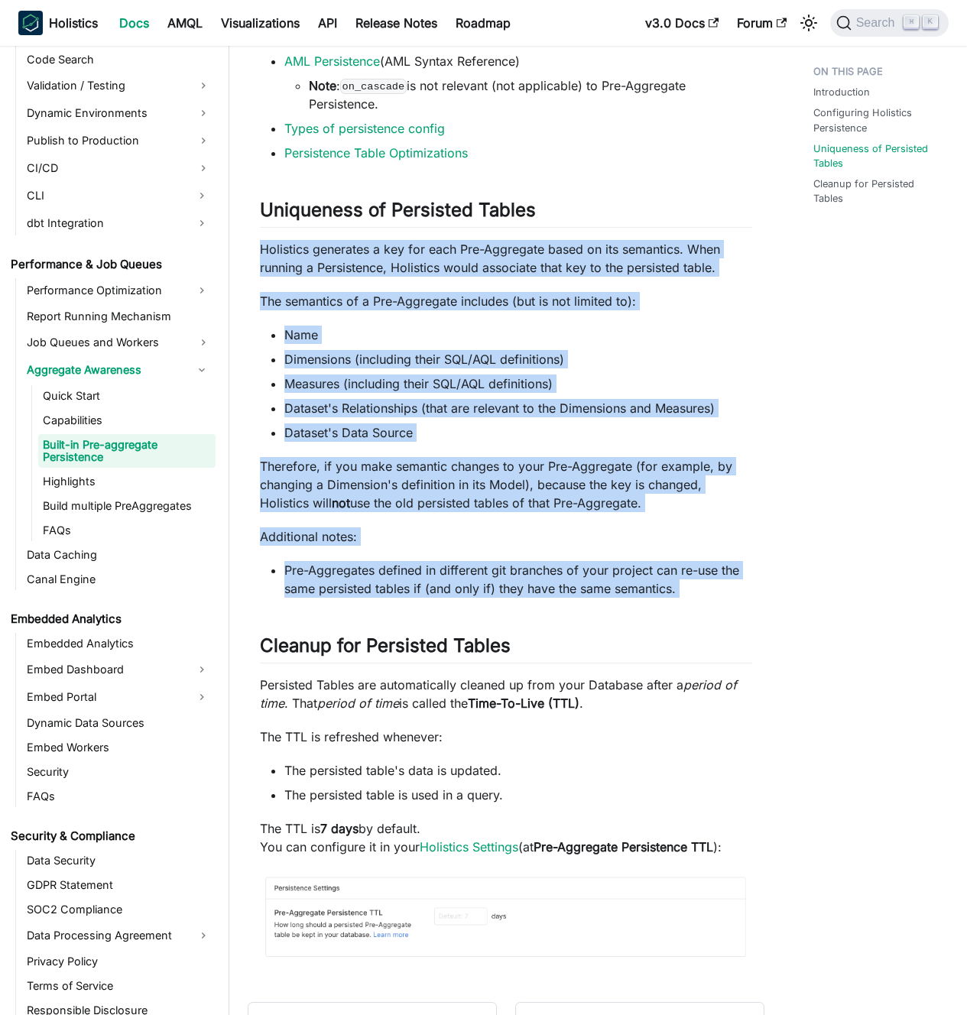 This screenshot has height=1015, width=967. Describe the element at coordinates (118, 861) in the screenshot. I see `a: Data Security` at that location.